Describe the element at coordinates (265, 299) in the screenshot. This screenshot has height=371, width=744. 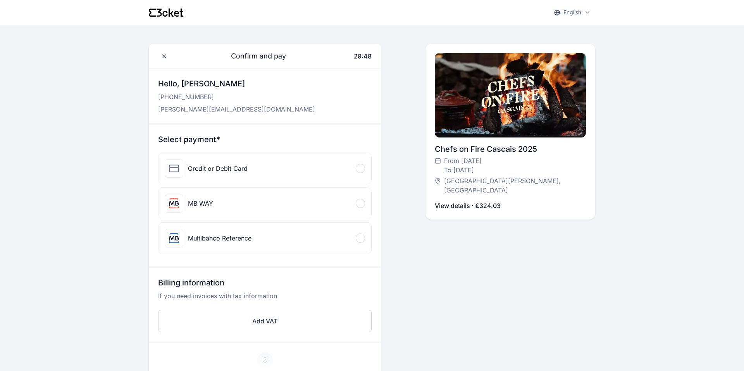
I see `p: If you need invoices with tax information` at that location.